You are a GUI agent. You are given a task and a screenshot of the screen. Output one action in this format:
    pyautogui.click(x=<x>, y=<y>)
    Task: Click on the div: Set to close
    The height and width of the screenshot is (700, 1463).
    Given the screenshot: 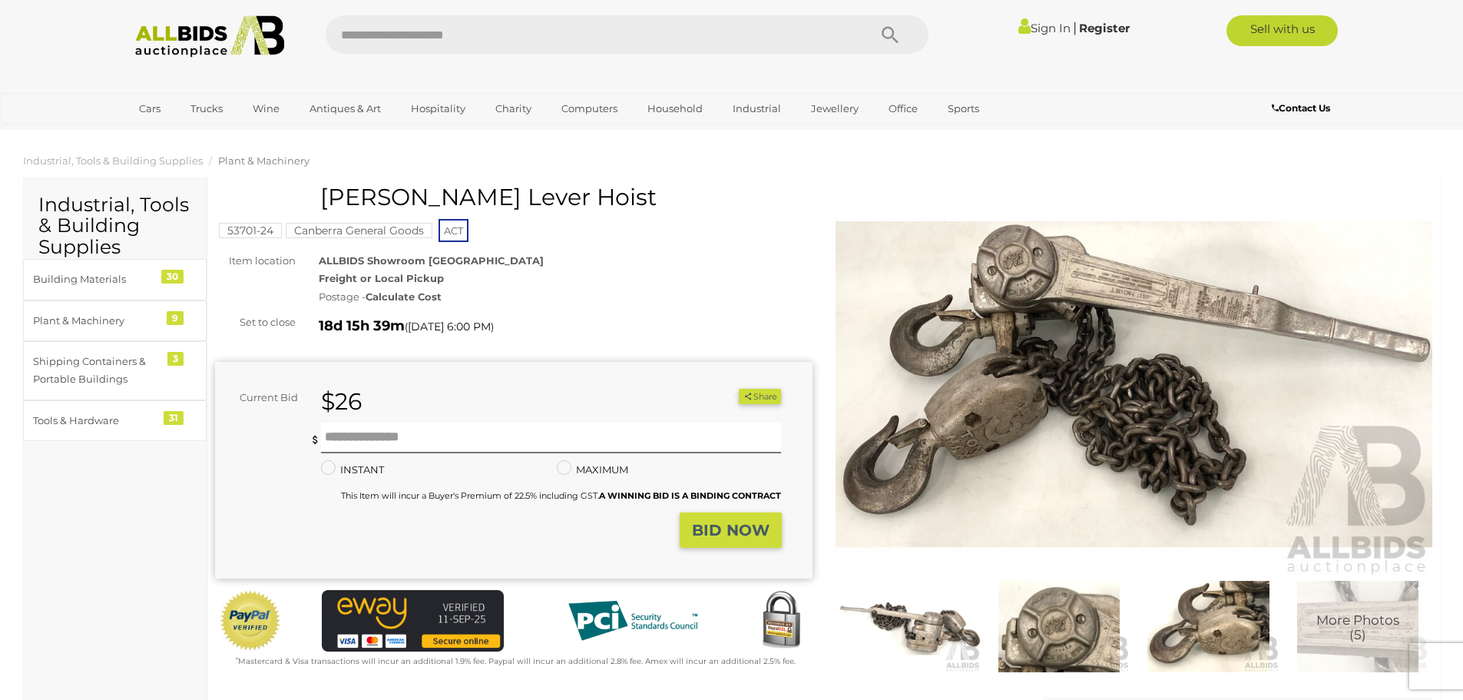 What is the action you would take?
    pyautogui.click(x=255, y=322)
    